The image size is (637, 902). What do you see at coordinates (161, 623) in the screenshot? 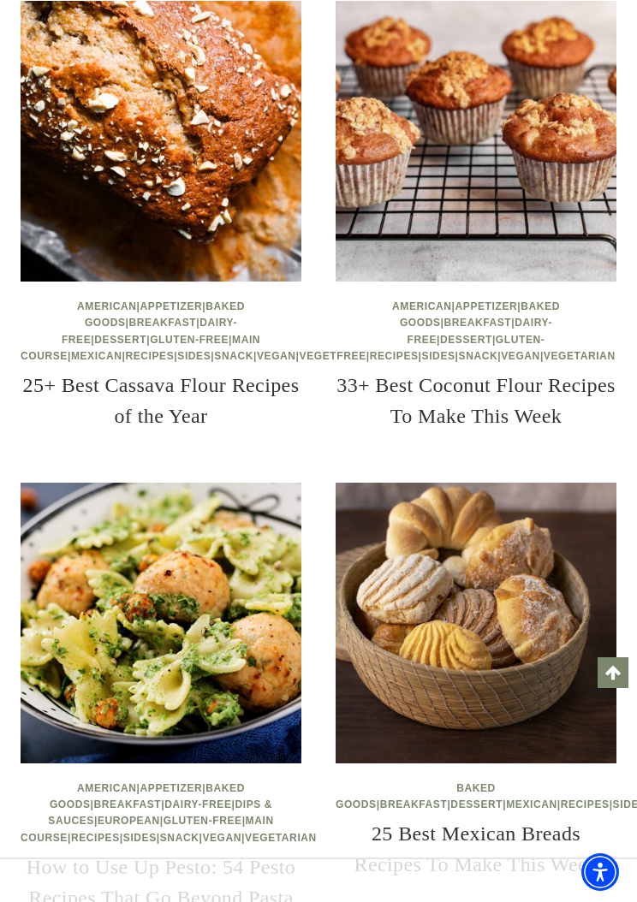
I see `a: How to Use Up Pesto: 54 Pesto Recipes That Go Beyond Pasta` at bounding box center [161, 623].